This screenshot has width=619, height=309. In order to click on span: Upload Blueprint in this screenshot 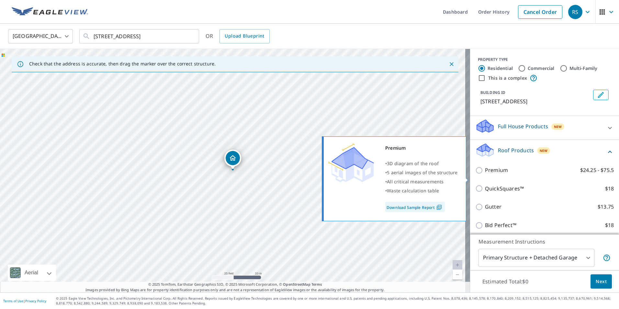, I will do `click(245, 36)`.